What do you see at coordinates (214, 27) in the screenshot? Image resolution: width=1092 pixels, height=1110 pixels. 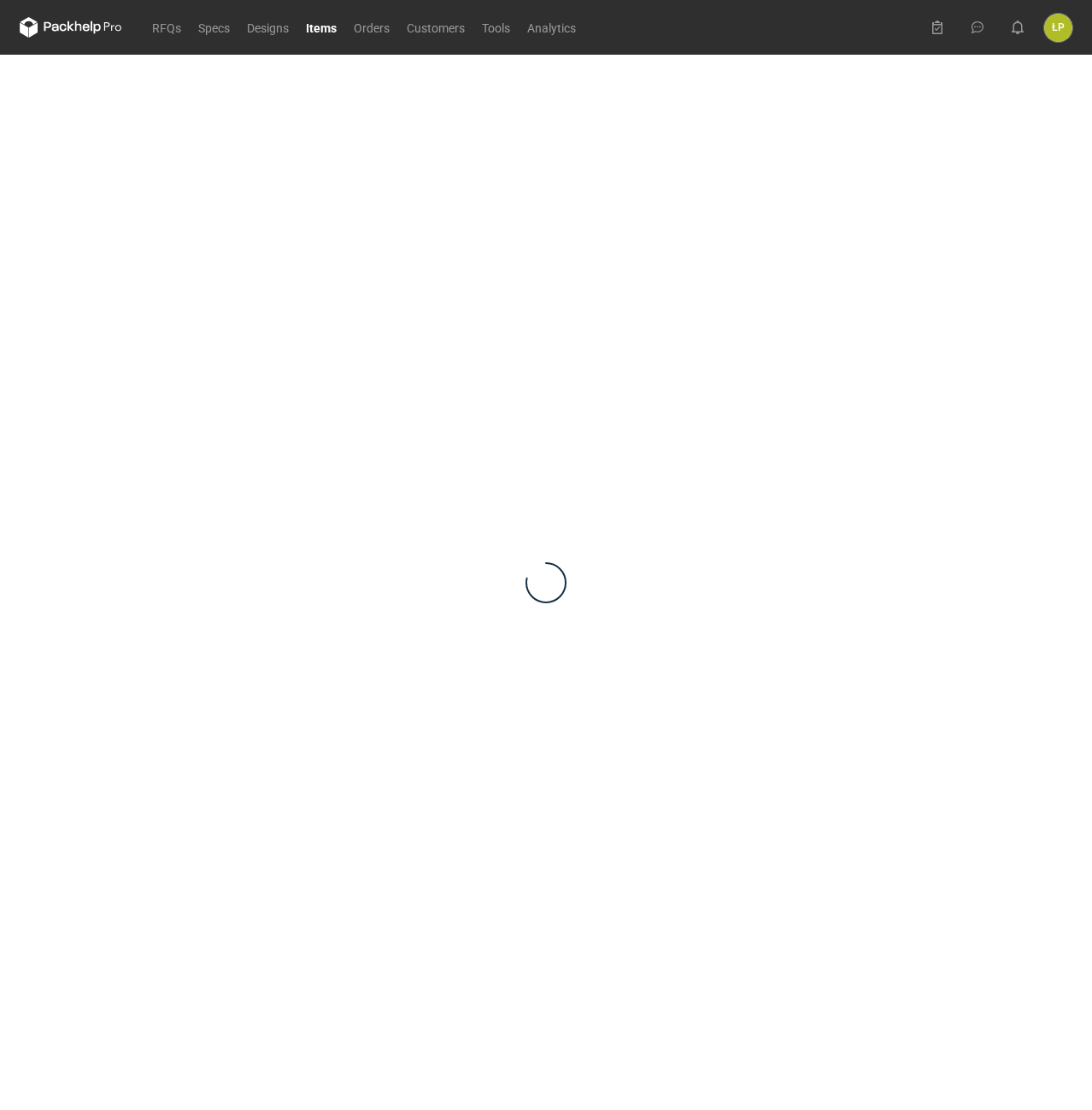 I see `a: Specs` at bounding box center [214, 27].